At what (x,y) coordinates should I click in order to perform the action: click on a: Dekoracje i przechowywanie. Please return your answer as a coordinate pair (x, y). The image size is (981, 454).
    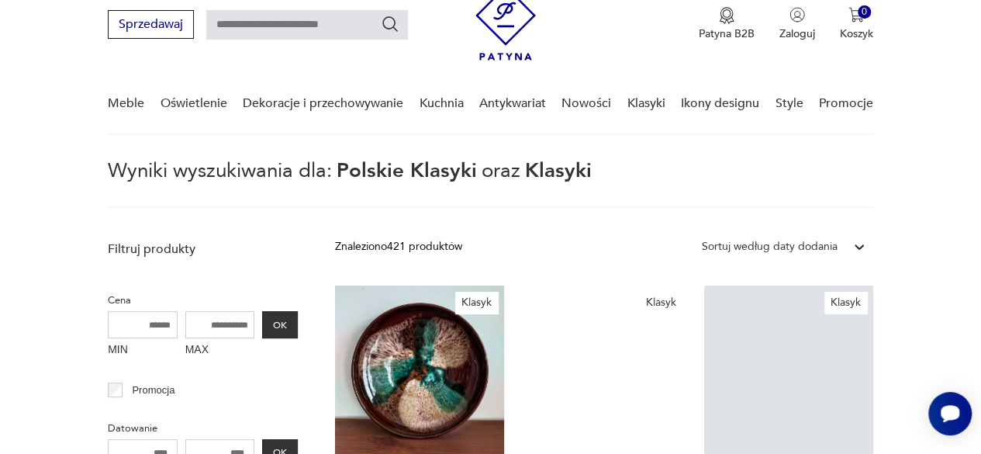
    Looking at the image, I should click on (323, 103).